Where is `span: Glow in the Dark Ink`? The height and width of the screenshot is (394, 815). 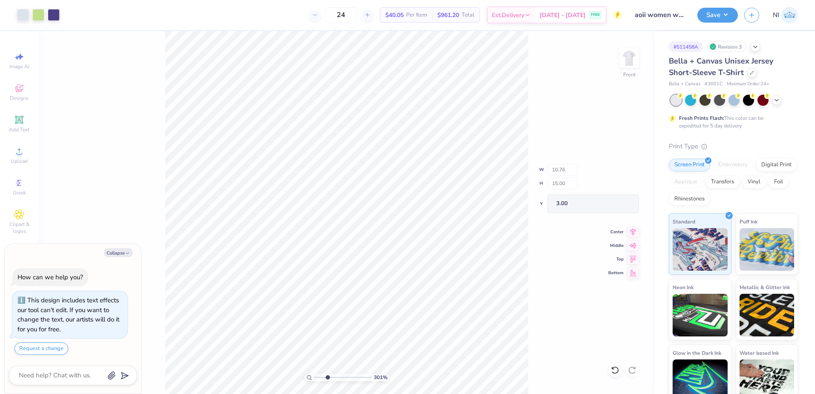 span: Glow in the Dark Ink is located at coordinates (697, 352).